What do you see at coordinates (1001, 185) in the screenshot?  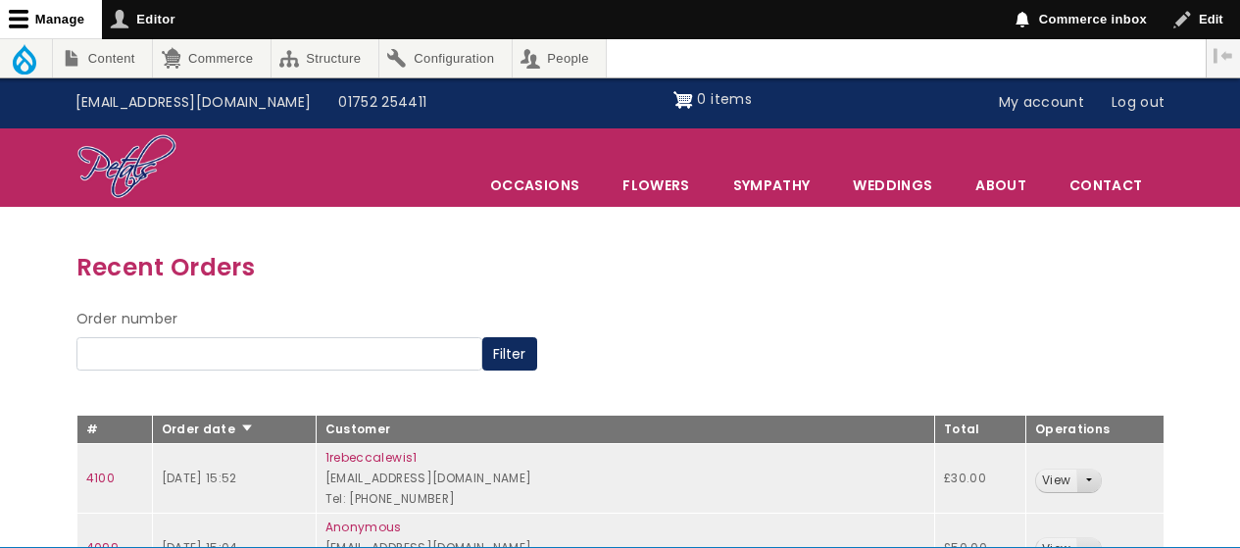 I see `a: About` at bounding box center [1001, 185].